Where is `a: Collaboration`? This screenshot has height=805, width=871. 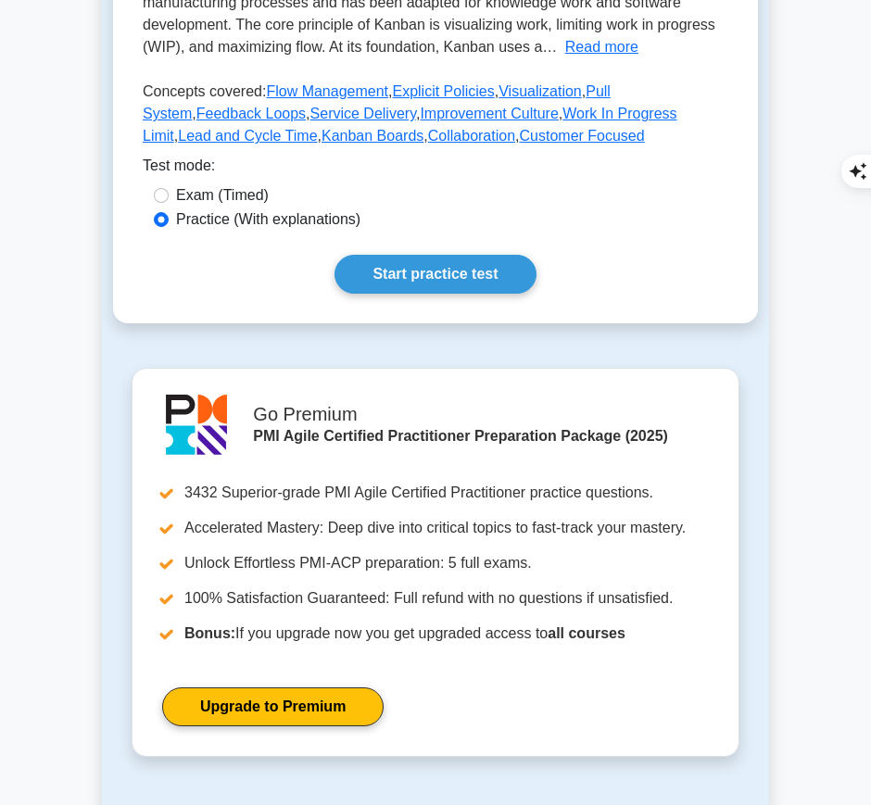
a: Collaboration is located at coordinates (471, 135).